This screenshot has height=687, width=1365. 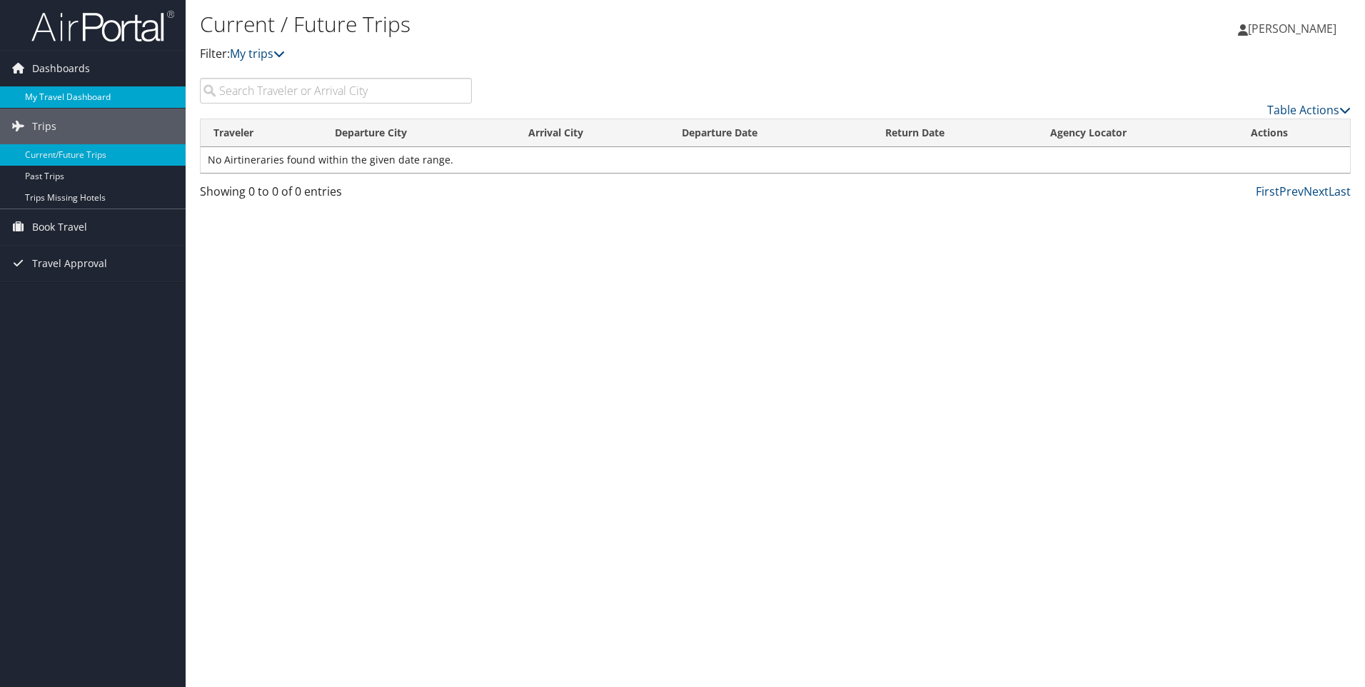 What do you see at coordinates (1339, 191) in the screenshot?
I see `a: Last` at bounding box center [1339, 191].